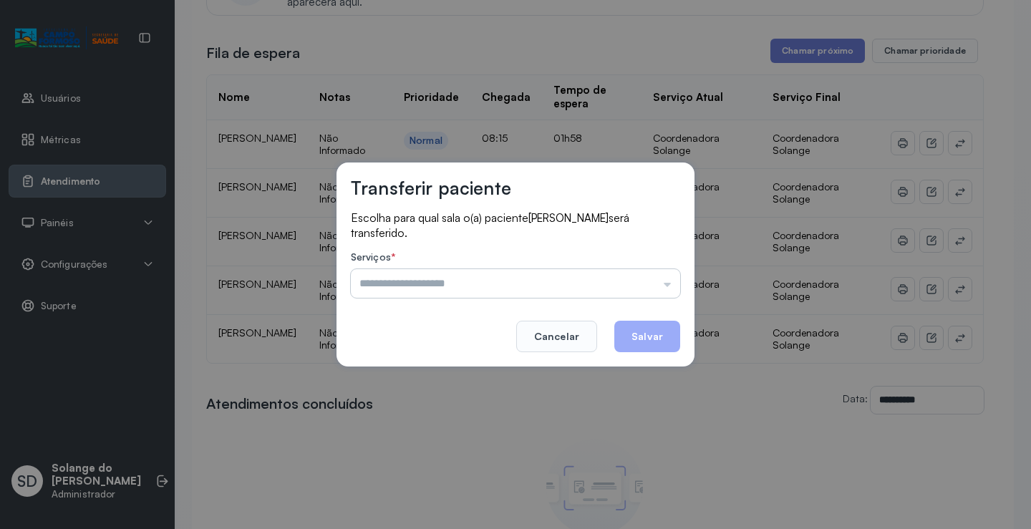 The width and height of the screenshot is (1031, 529). I want to click on button: Salvar, so click(647, 337).